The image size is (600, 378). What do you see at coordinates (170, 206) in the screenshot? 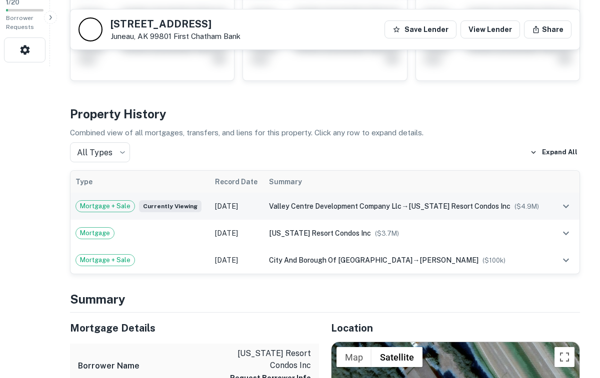
I see `span: Currently viewing` at bounding box center [170, 206].